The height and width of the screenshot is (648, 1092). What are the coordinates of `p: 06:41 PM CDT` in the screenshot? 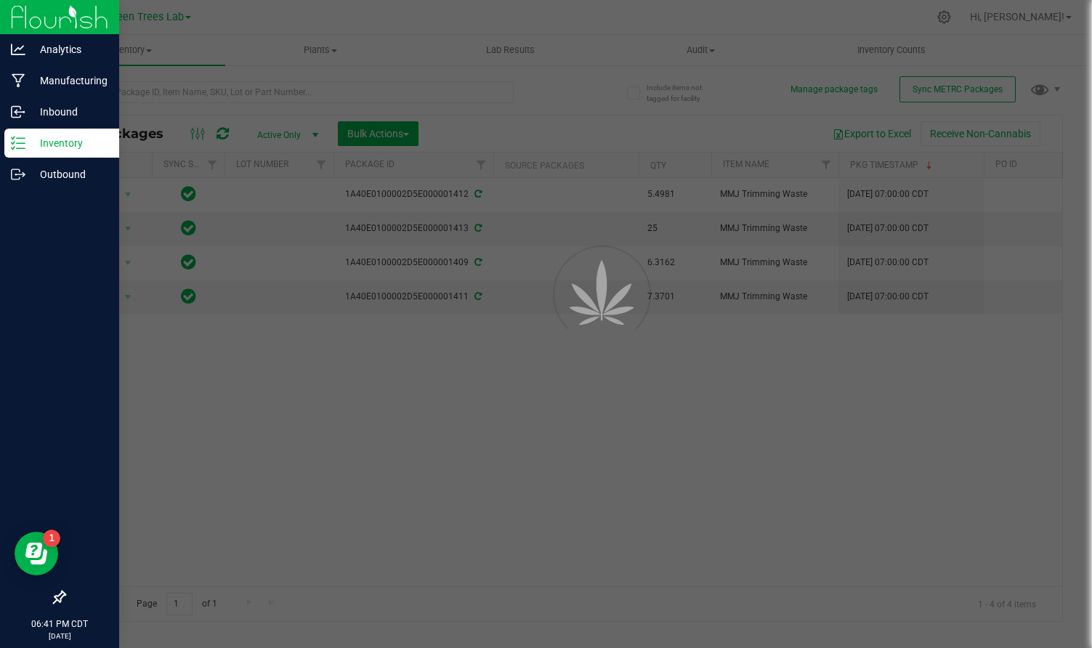 It's located at (60, 624).